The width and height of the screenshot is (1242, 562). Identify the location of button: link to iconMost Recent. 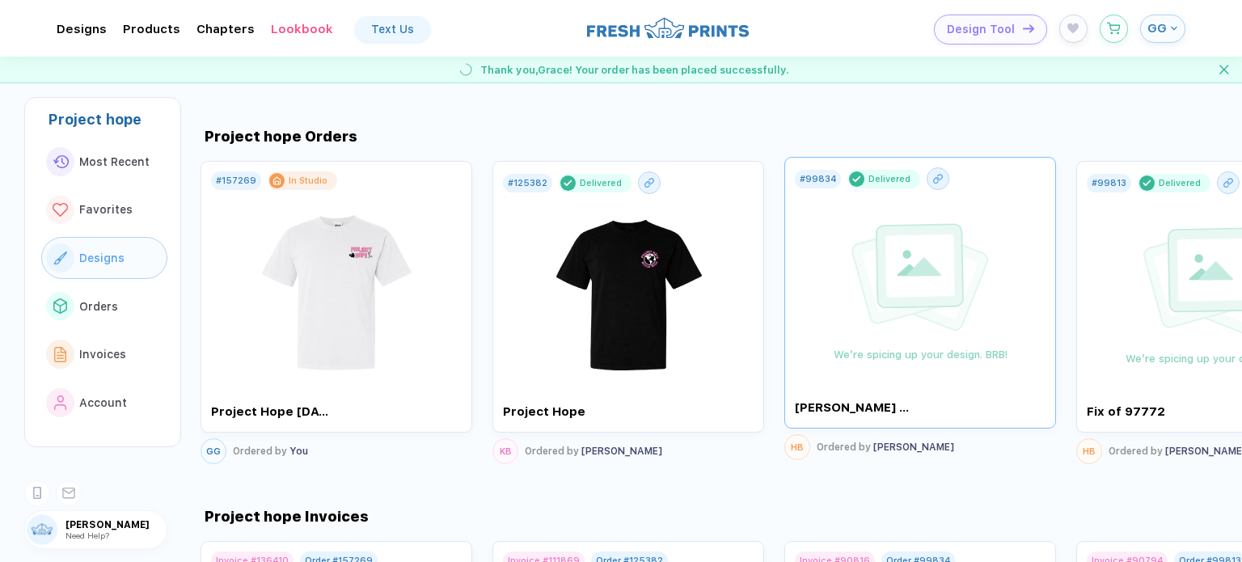
(104, 162).